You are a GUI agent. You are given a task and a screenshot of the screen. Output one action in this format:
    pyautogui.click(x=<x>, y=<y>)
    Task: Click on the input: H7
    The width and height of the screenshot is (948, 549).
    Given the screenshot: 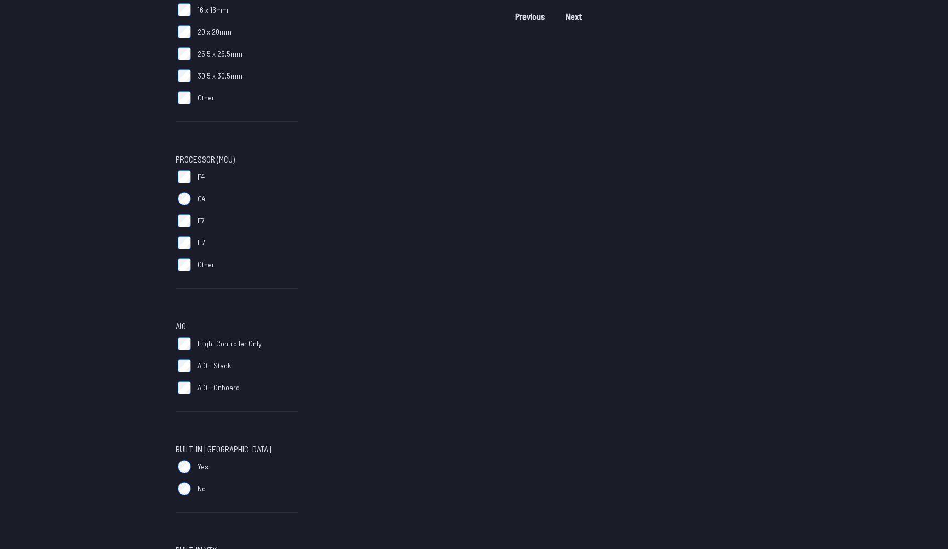 What is the action you would take?
    pyautogui.click(x=184, y=243)
    